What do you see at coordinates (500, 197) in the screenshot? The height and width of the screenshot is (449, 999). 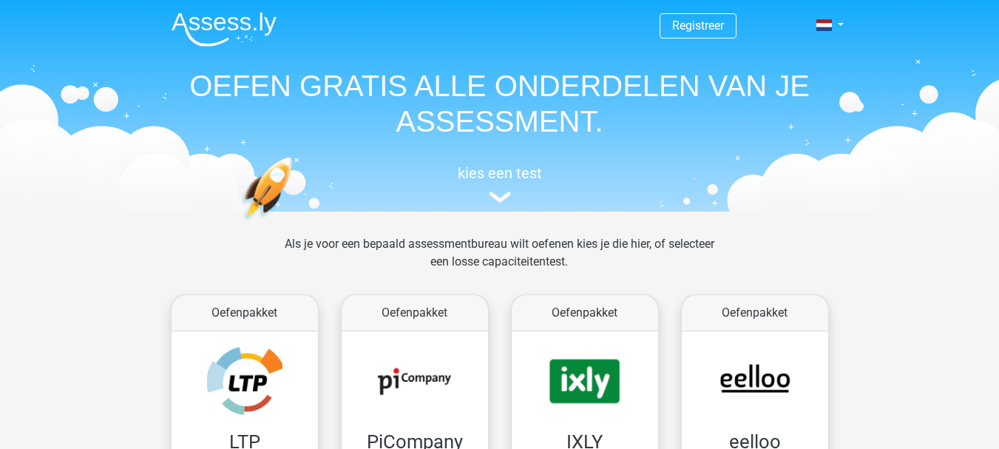 I see `img: assessment` at bounding box center [500, 197].